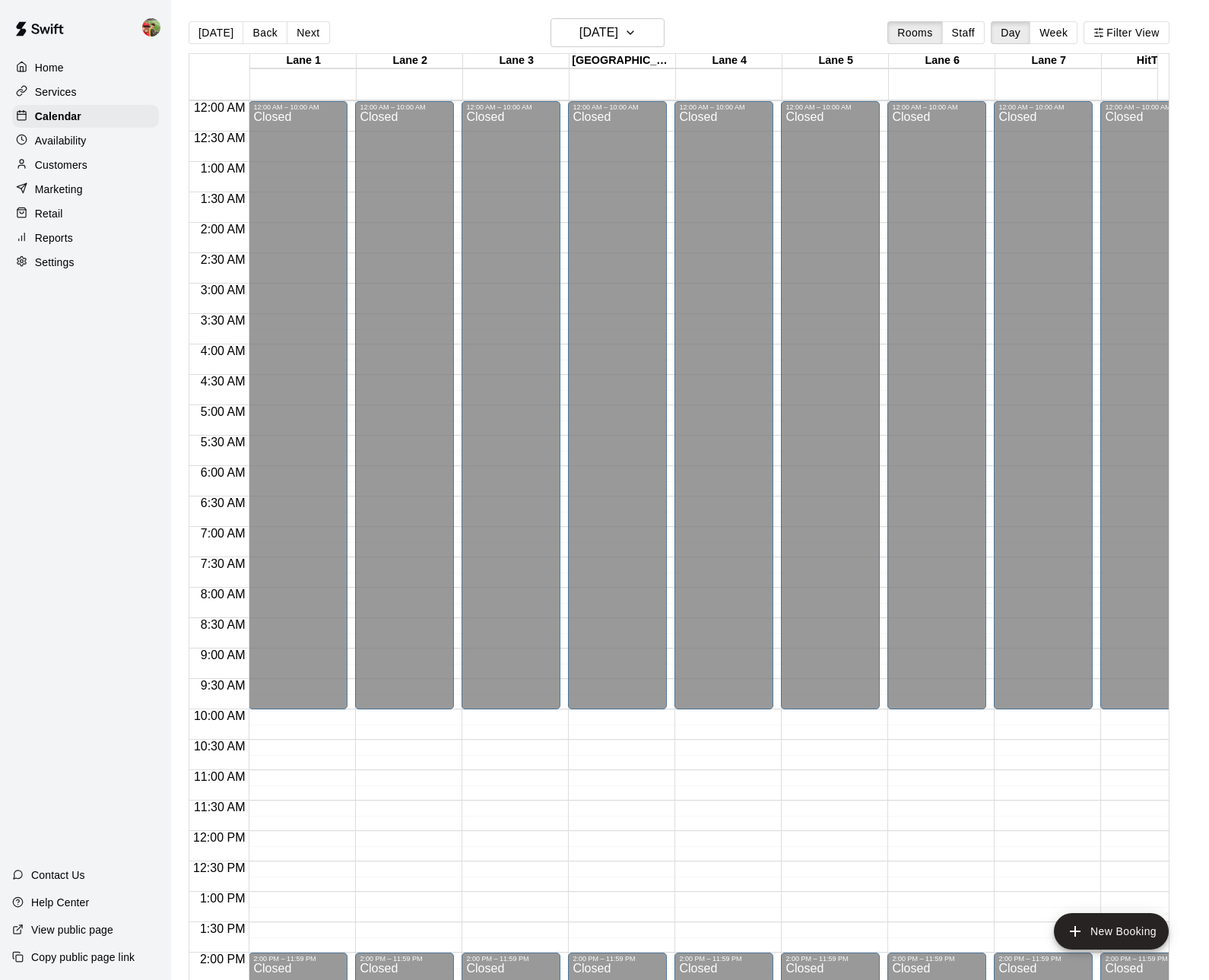 Image resolution: width=1209 pixels, height=980 pixels. What do you see at coordinates (836, 61) in the screenshot?
I see `div: Lane 5` at bounding box center [836, 61].